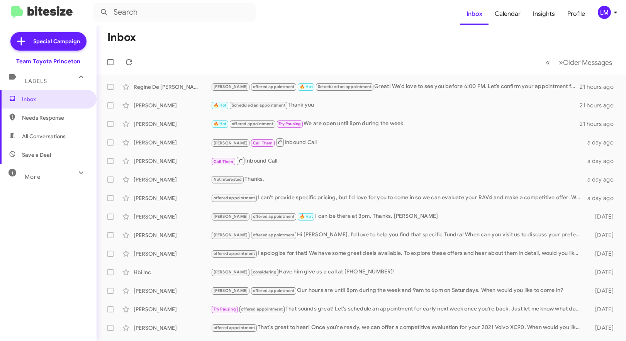 The height and width of the screenshot is (341, 626). What do you see at coordinates (508, 14) in the screenshot?
I see `a: Calendar` at bounding box center [508, 14].